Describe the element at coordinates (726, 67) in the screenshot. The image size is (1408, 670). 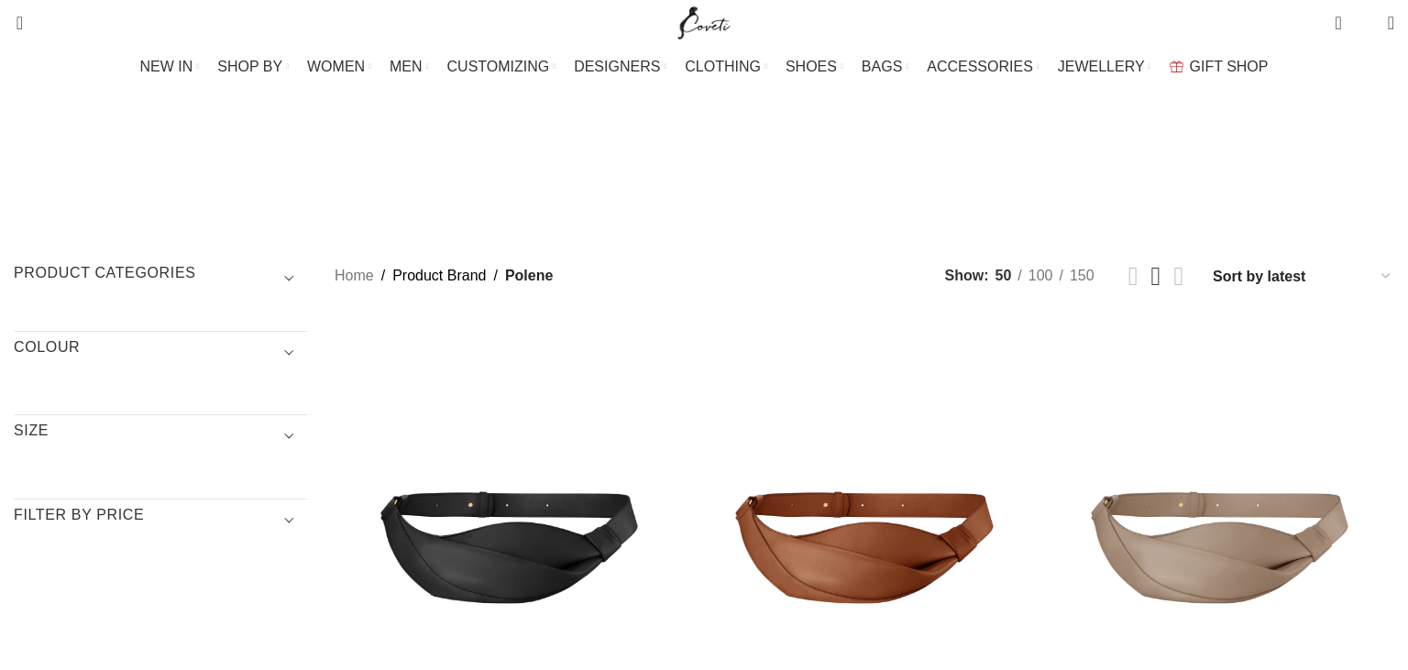
I see `a: CLOTHING` at that location.